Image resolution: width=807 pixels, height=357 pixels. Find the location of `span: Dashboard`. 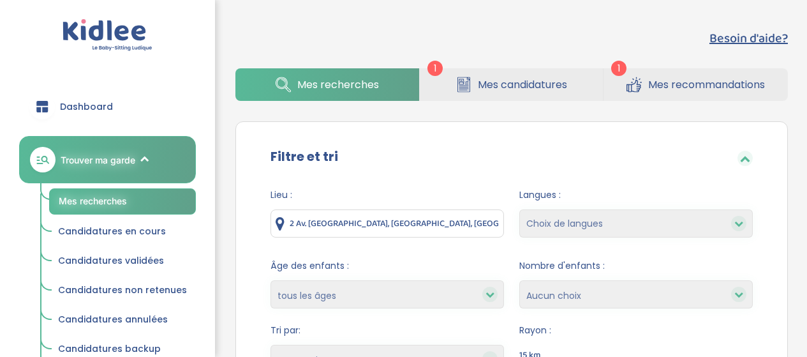

span: Dashboard is located at coordinates (86, 107).